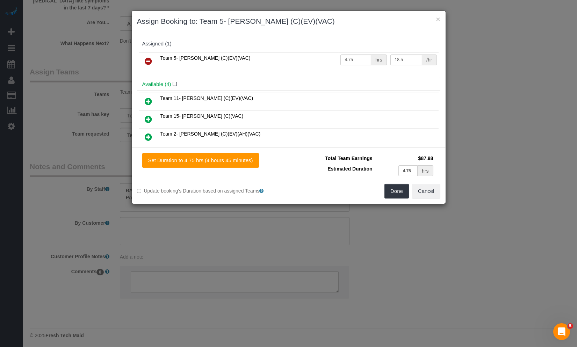 This screenshot has height=347, width=577. What do you see at coordinates (210, 191) in the screenshot?
I see `label: Update booking's Duration based on assigned Teams` at bounding box center [210, 191].